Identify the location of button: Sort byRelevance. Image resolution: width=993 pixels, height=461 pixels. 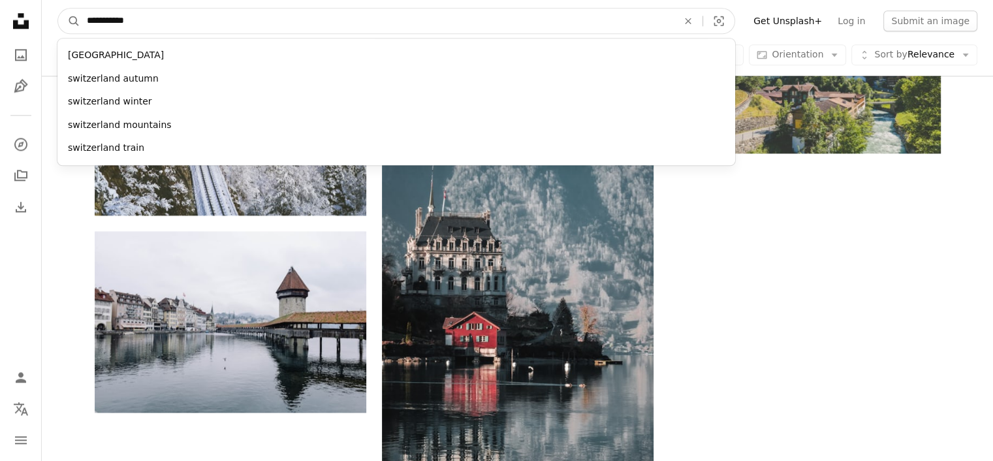
(914, 55).